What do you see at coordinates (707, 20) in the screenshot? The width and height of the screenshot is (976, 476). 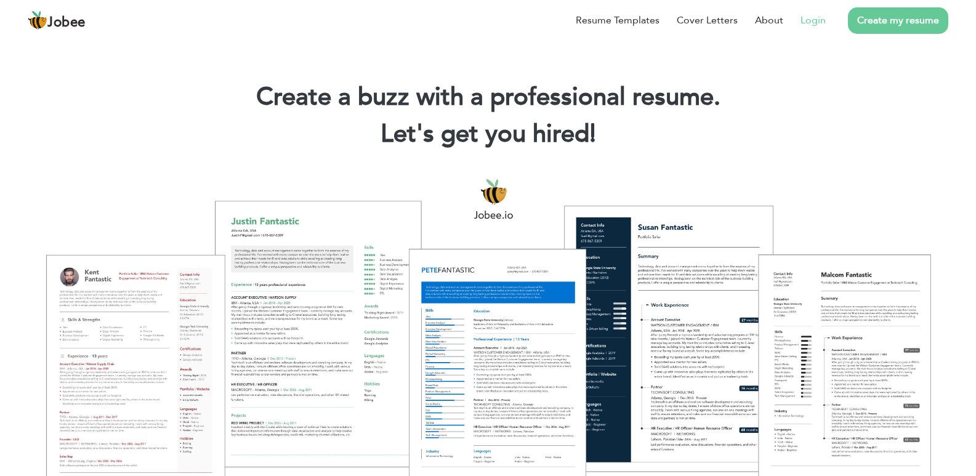 I see `a: Cover Letters` at bounding box center [707, 20].